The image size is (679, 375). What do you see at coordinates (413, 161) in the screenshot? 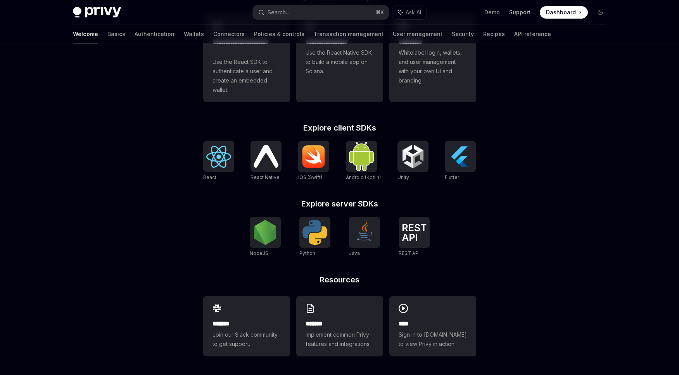
I see `a: UnityUnity` at bounding box center [413, 161].